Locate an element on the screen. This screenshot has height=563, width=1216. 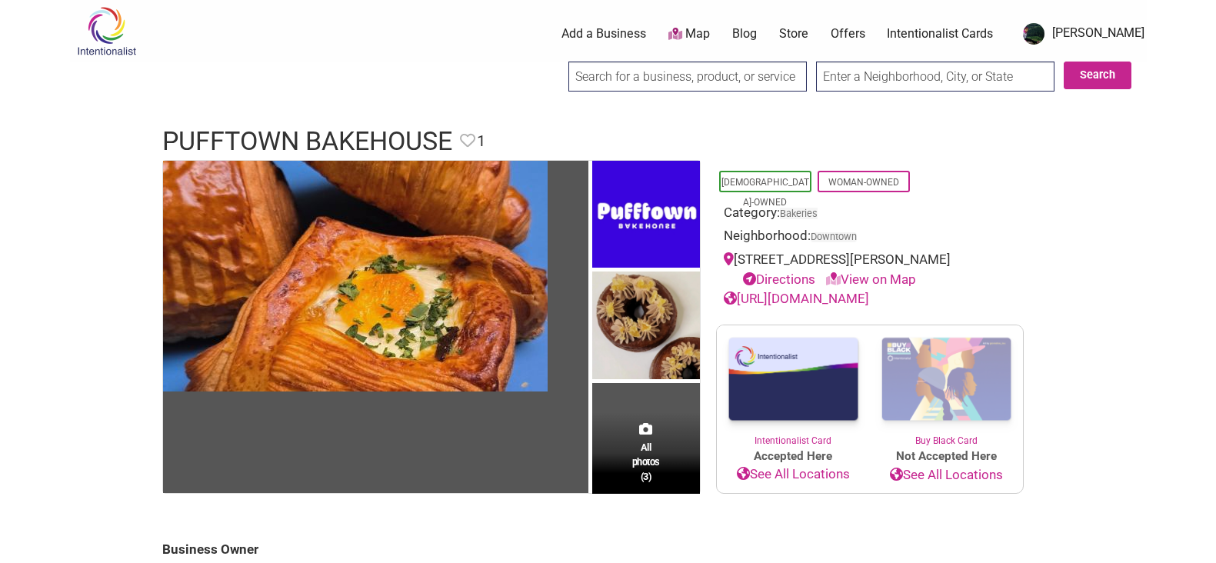
a: Bakeries is located at coordinates (798, 213).